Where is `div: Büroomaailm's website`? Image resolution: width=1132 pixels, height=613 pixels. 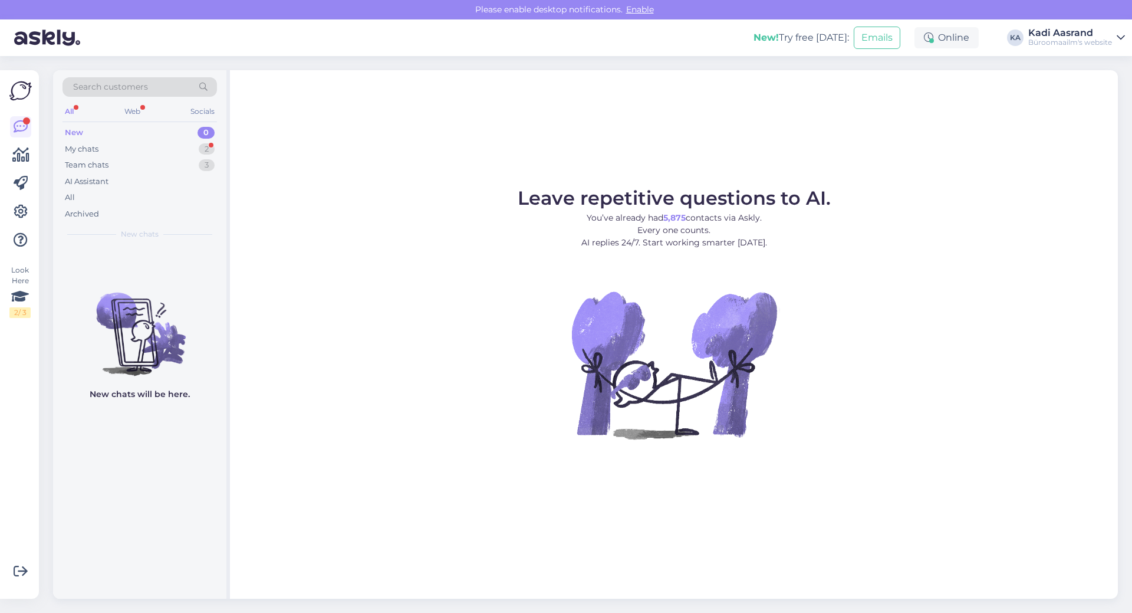 div: Büroomaailm's website is located at coordinates (1070, 42).